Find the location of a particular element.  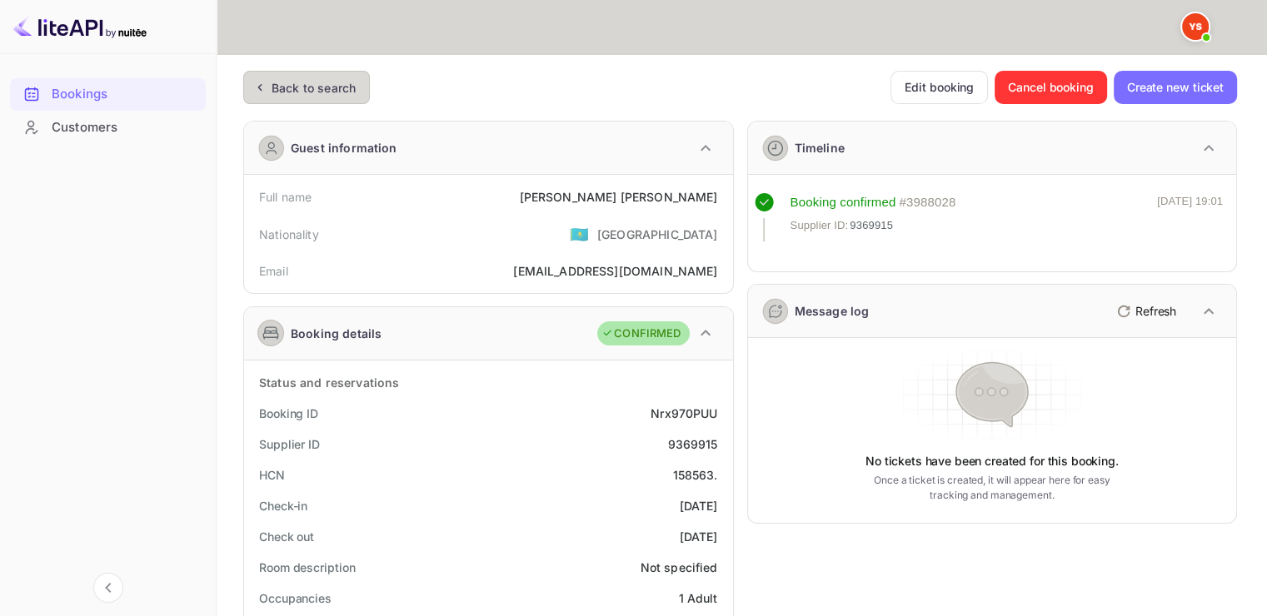

div: Guest information is located at coordinates (344, 147).